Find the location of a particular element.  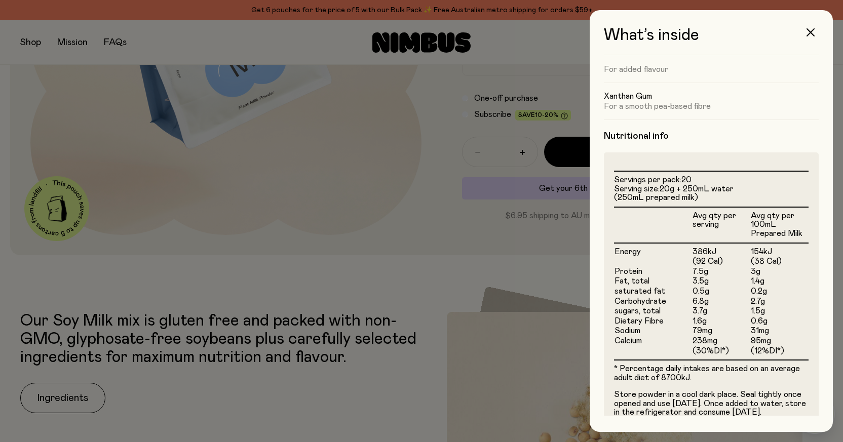

th: Avg qty per 100mL Prepared Milk is located at coordinates (779, 225).